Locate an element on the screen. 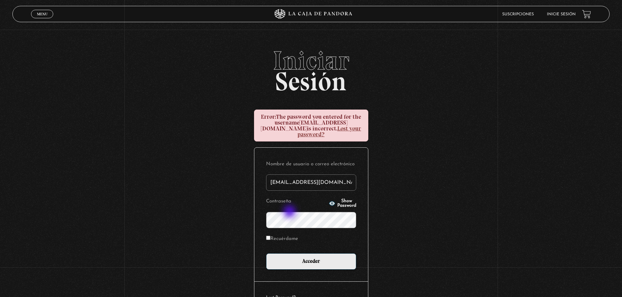  button: Show Password is located at coordinates (342, 204).